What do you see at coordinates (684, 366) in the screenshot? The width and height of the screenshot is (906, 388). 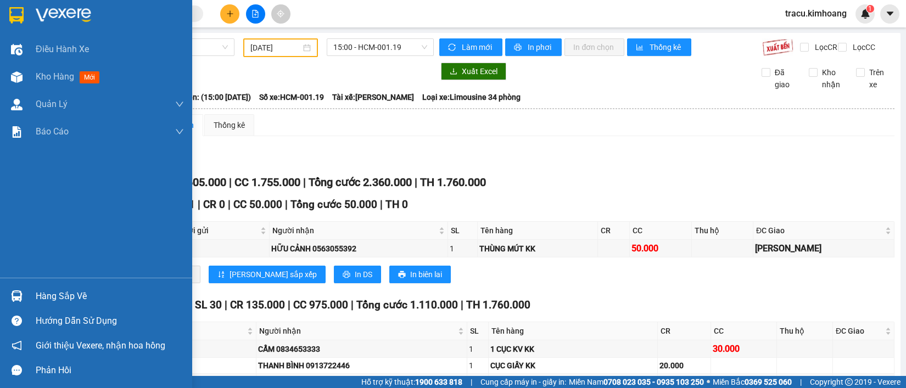 I see `div: 20.000` at bounding box center [684, 366].